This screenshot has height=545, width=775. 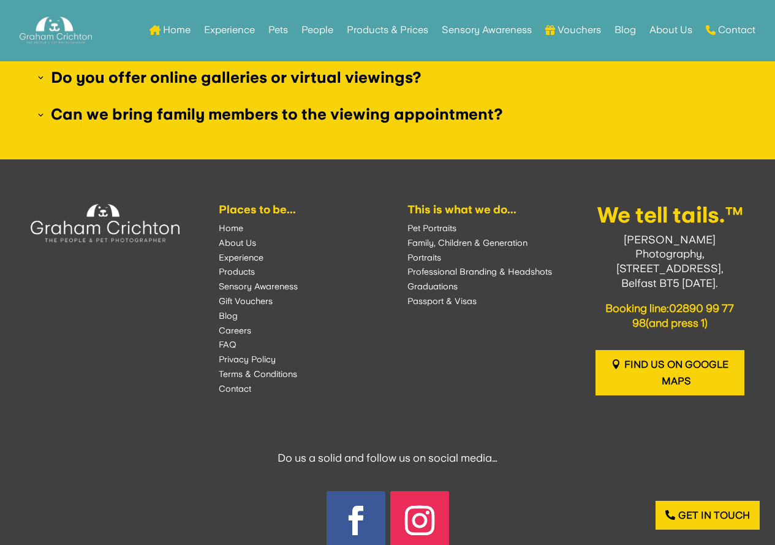 What do you see at coordinates (669, 315) in the screenshot?
I see `span: Booking line: (and press 1)` at bounding box center [669, 315].